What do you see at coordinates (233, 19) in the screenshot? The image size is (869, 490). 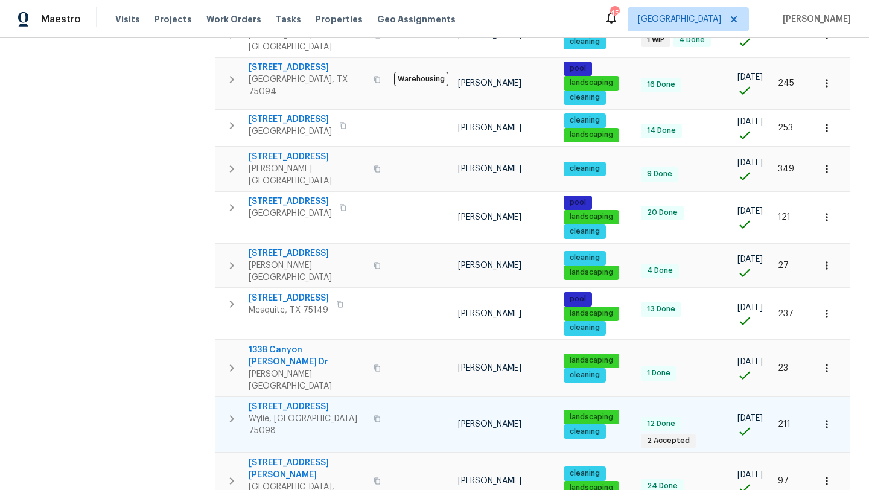 I see `span: Work Orders` at bounding box center [233, 19].